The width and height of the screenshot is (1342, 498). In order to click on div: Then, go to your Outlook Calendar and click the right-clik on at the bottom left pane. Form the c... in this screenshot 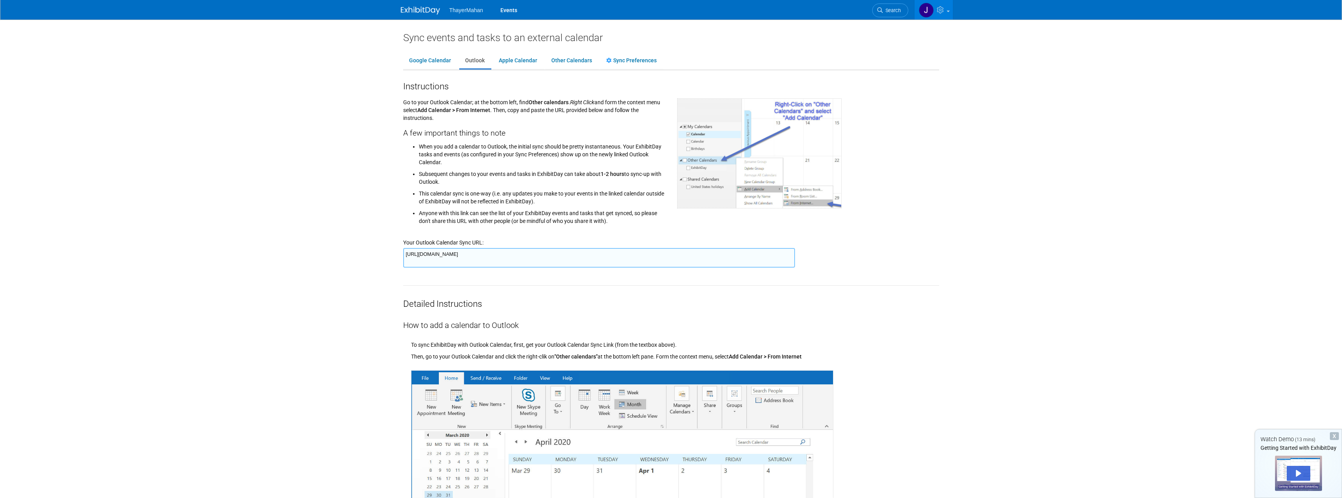, I will do `click(675, 355)`.